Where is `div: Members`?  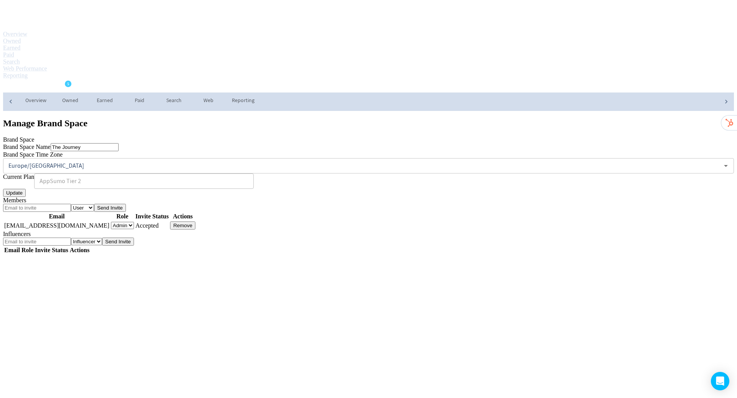
div: Members is located at coordinates (369, 200).